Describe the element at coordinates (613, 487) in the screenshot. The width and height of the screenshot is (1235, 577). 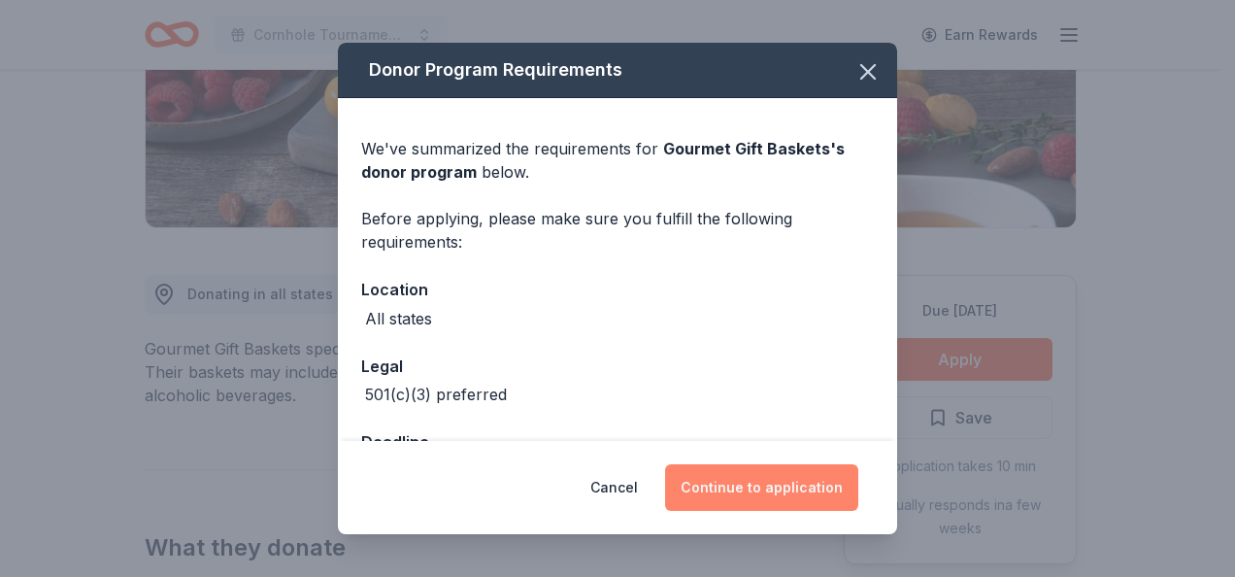
I see `button: Cancel` at that location.